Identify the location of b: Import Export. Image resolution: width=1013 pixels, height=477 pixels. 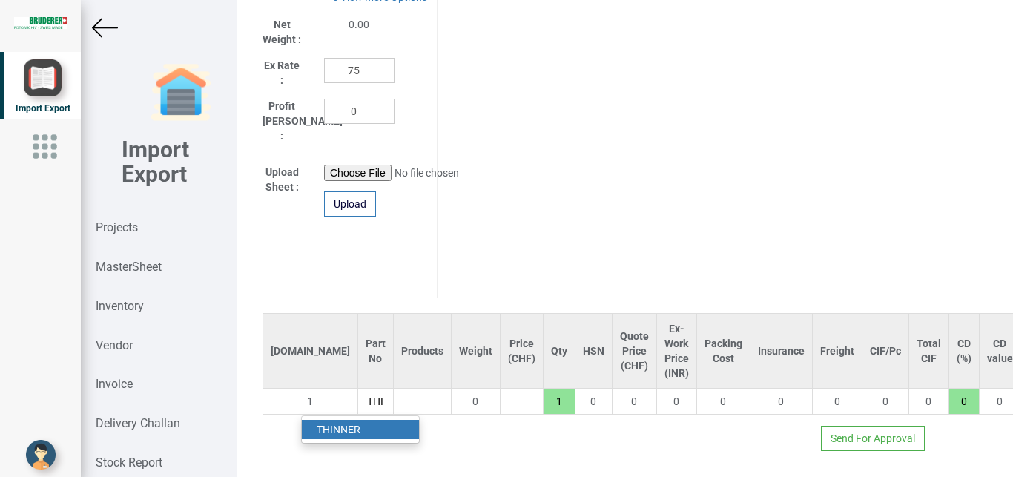
(155, 162).